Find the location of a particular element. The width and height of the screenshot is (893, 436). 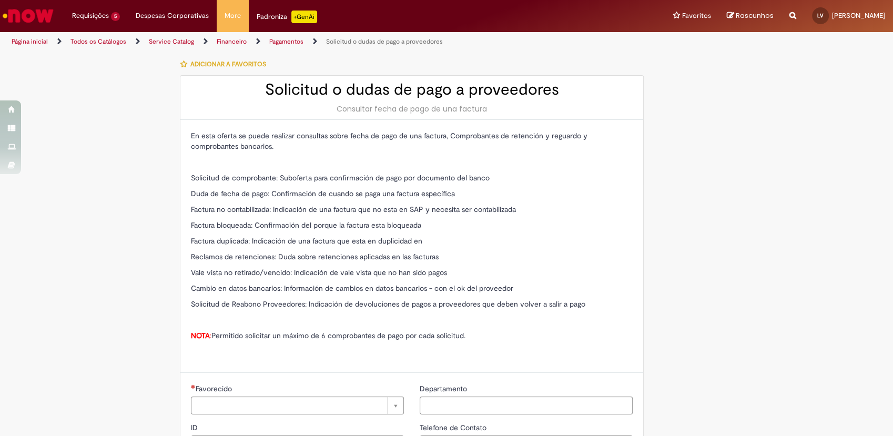

button: Adicionar a Favoritos is located at coordinates (226, 64).